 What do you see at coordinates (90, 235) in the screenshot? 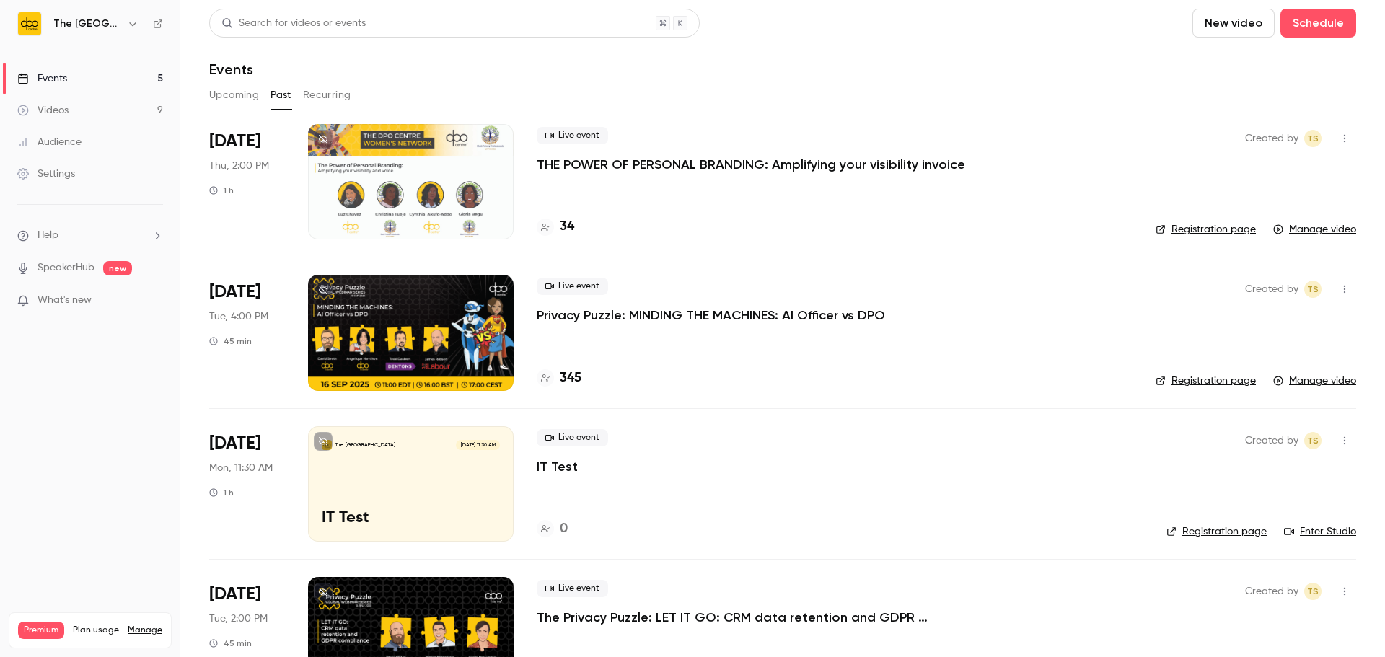
I see `li: help-dropdown-opener` at bounding box center [90, 235].